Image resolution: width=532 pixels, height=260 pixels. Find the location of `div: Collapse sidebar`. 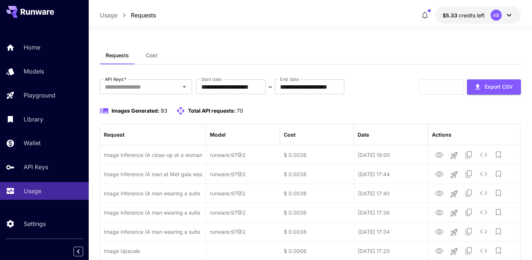

div: Collapse sidebar is located at coordinates (84, 252).